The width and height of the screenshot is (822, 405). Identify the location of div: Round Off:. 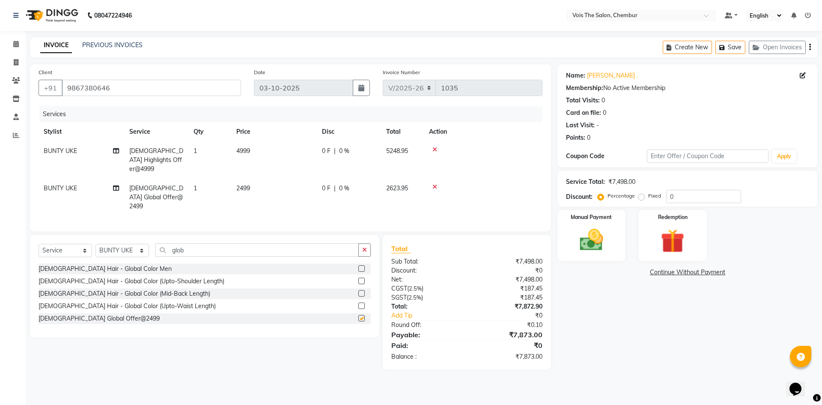
(426, 325).